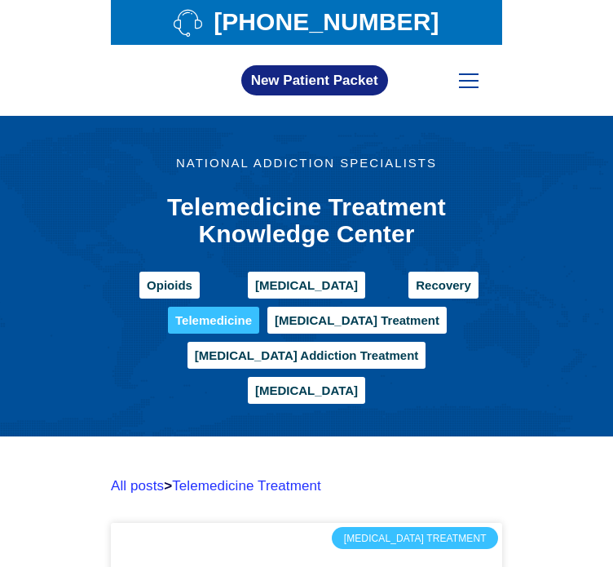 The image size is (613, 567). I want to click on a: Telemedicine Treatment, so click(246, 485).